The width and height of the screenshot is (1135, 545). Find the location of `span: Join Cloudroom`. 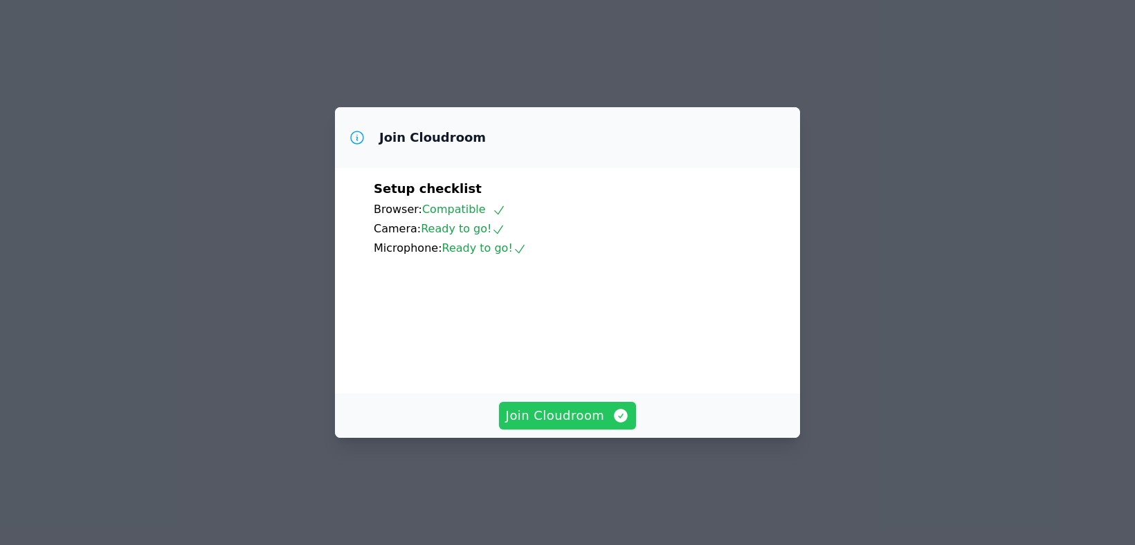

span: Join Cloudroom is located at coordinates (567, 416).